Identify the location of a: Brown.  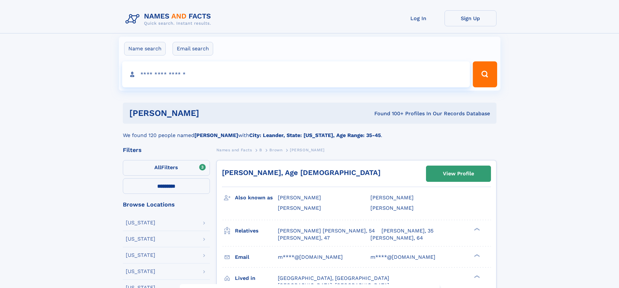
(276, 150).